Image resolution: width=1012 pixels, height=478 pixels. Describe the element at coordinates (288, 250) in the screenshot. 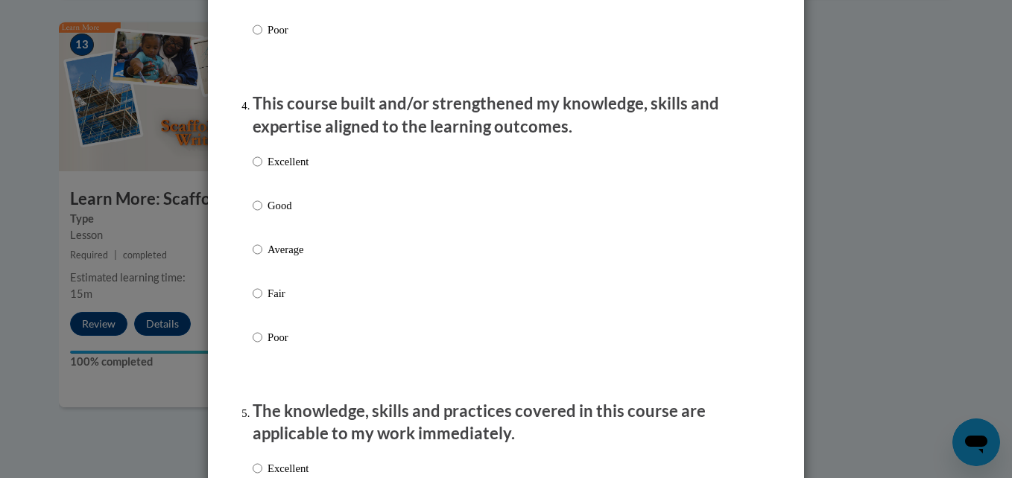

I see `p: Average` at that location.